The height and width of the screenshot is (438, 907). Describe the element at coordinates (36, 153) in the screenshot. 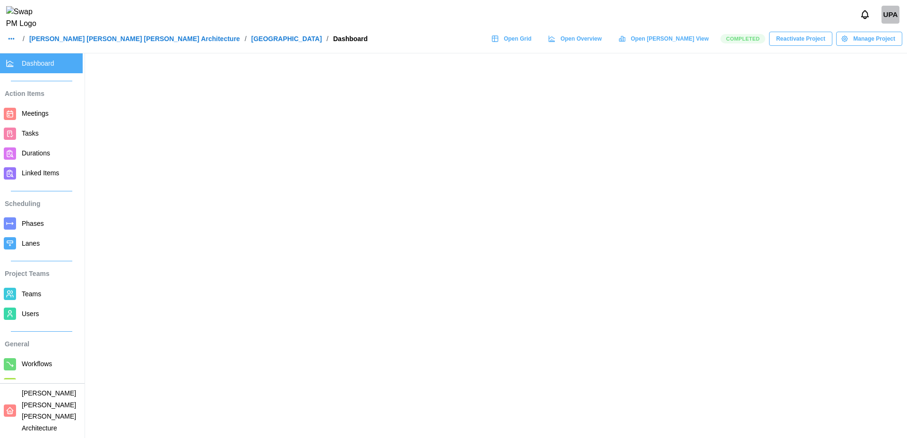

I see `span: Durations` at that location.